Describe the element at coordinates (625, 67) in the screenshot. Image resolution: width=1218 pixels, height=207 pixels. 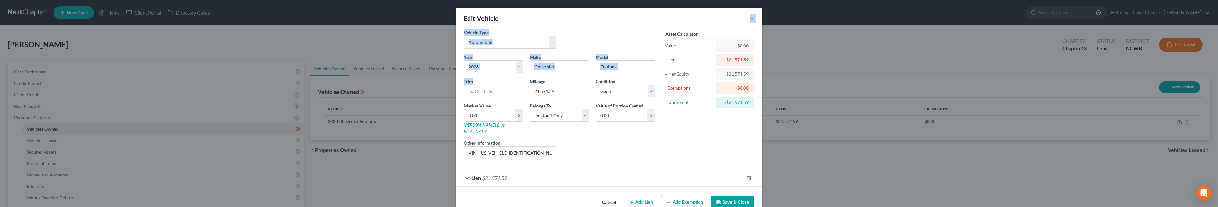
I see `input: ex. Altima` at that location.